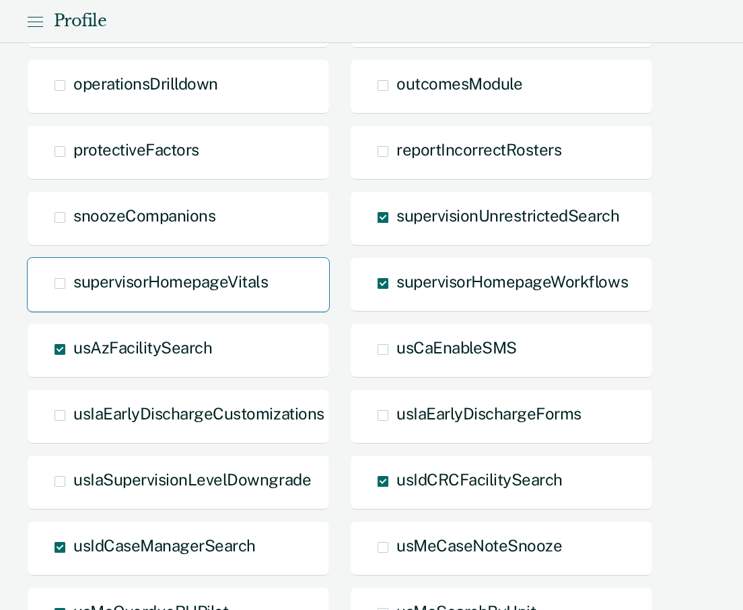 The height and width of the screenshot is (610, 743). Describe the element at coordinates (170, 281) in the screenshot. I see `span: supervisorHomepageVitals` at that location.